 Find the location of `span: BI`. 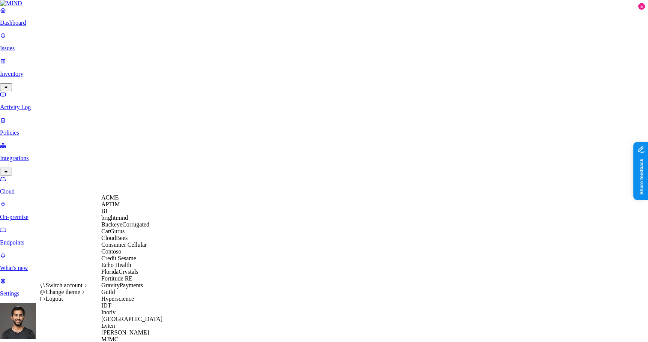

span: BI is located at coordinates (104, 211).